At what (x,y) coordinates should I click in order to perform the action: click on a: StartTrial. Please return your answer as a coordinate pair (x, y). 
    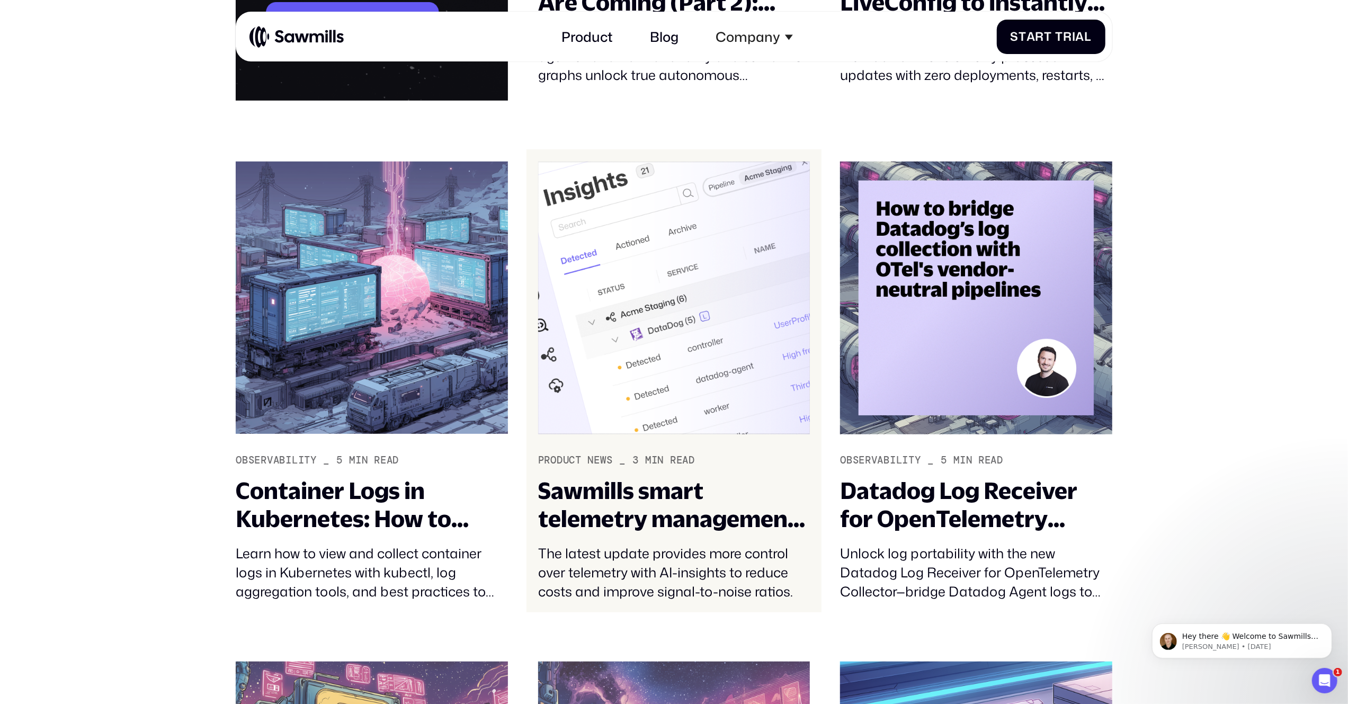
    Looking at the image, I should click on (1051, 37).